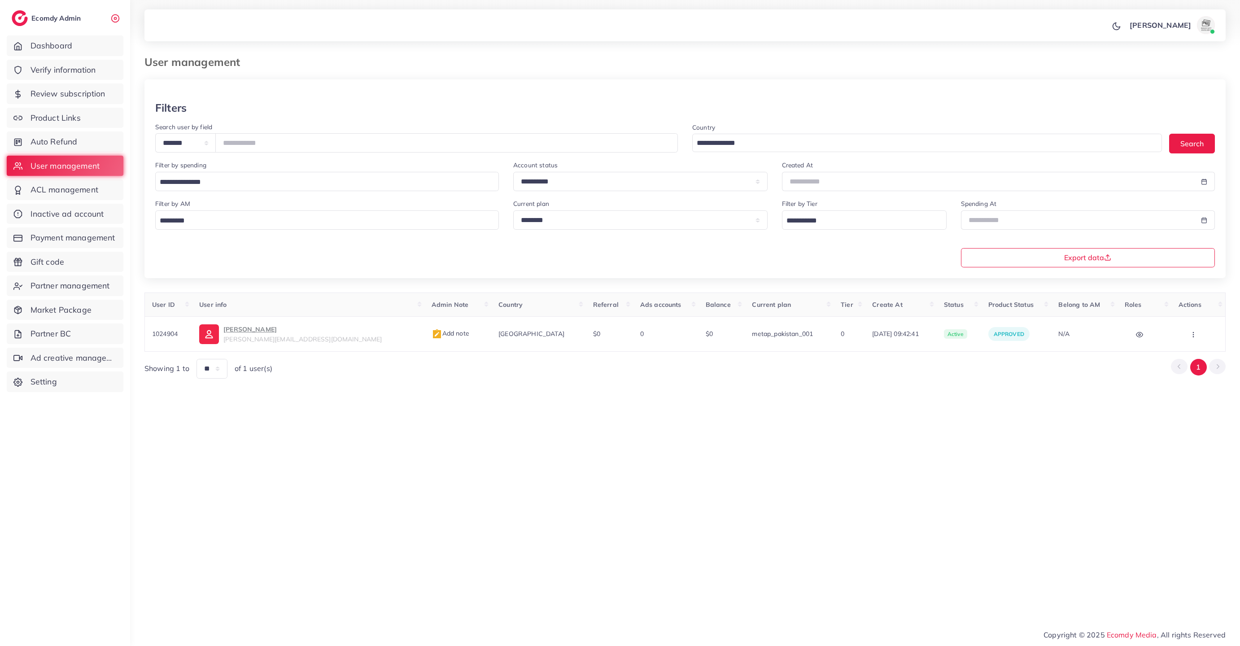 The image size is (1240, 646). What do you see at coordinates (65, 238) in the screenshot?
I see `a: Payment management` at bounding box center [65, 238].